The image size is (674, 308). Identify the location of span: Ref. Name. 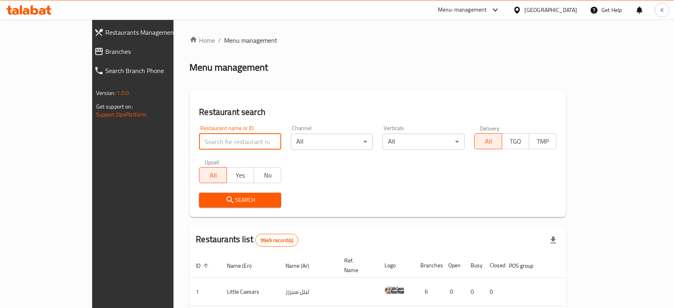
(356, 265).